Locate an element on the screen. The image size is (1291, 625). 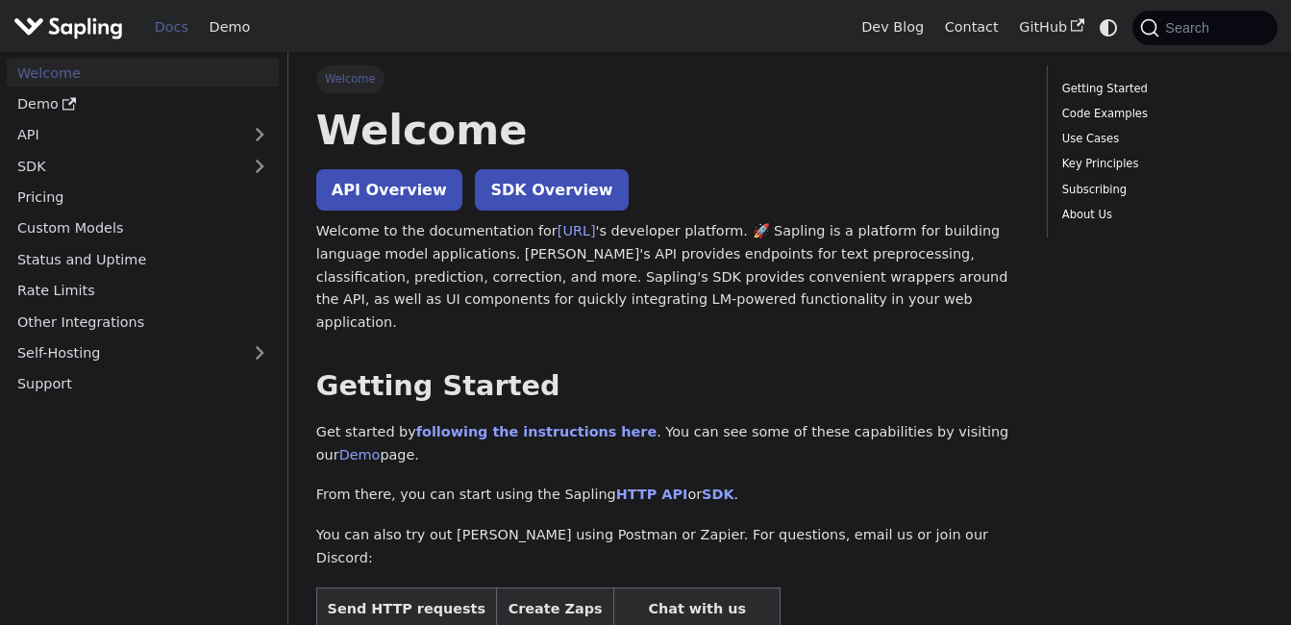
a: GitHub is located at coordinates (1051, 27).